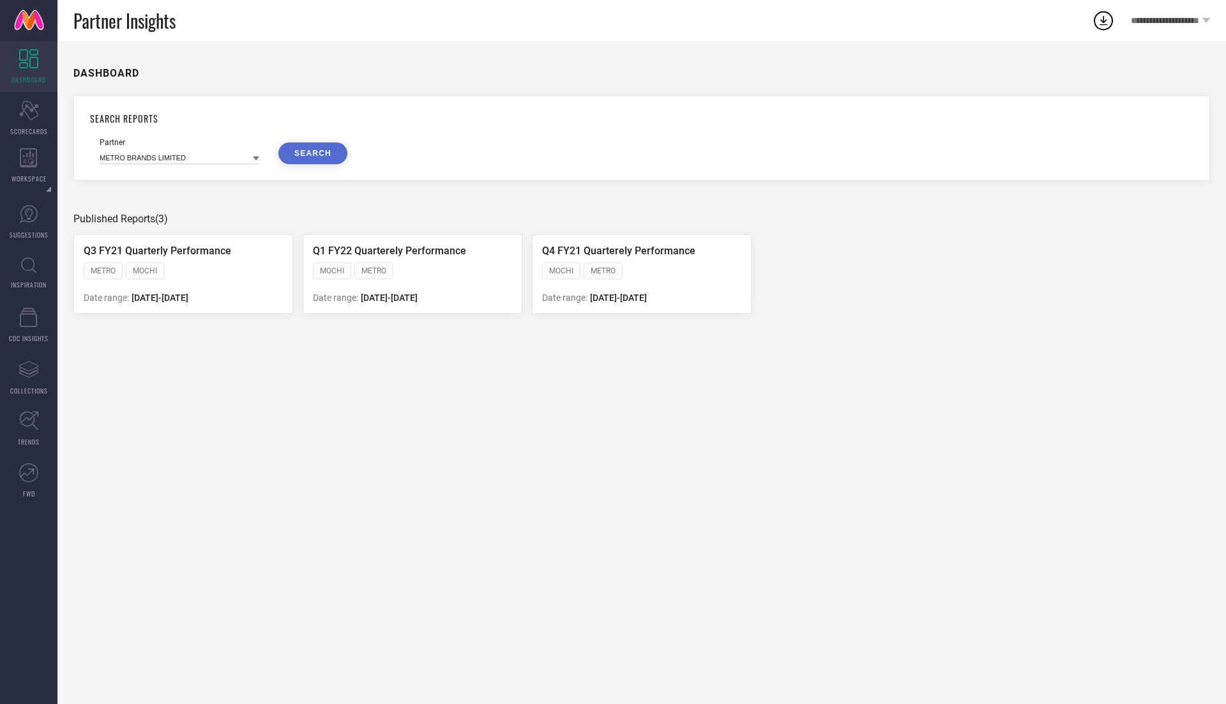 The image size is (1226, 704). Describe the element at coordinates (29, 390) in the screenshot. I see `span: COLLECTIONS` at that location.